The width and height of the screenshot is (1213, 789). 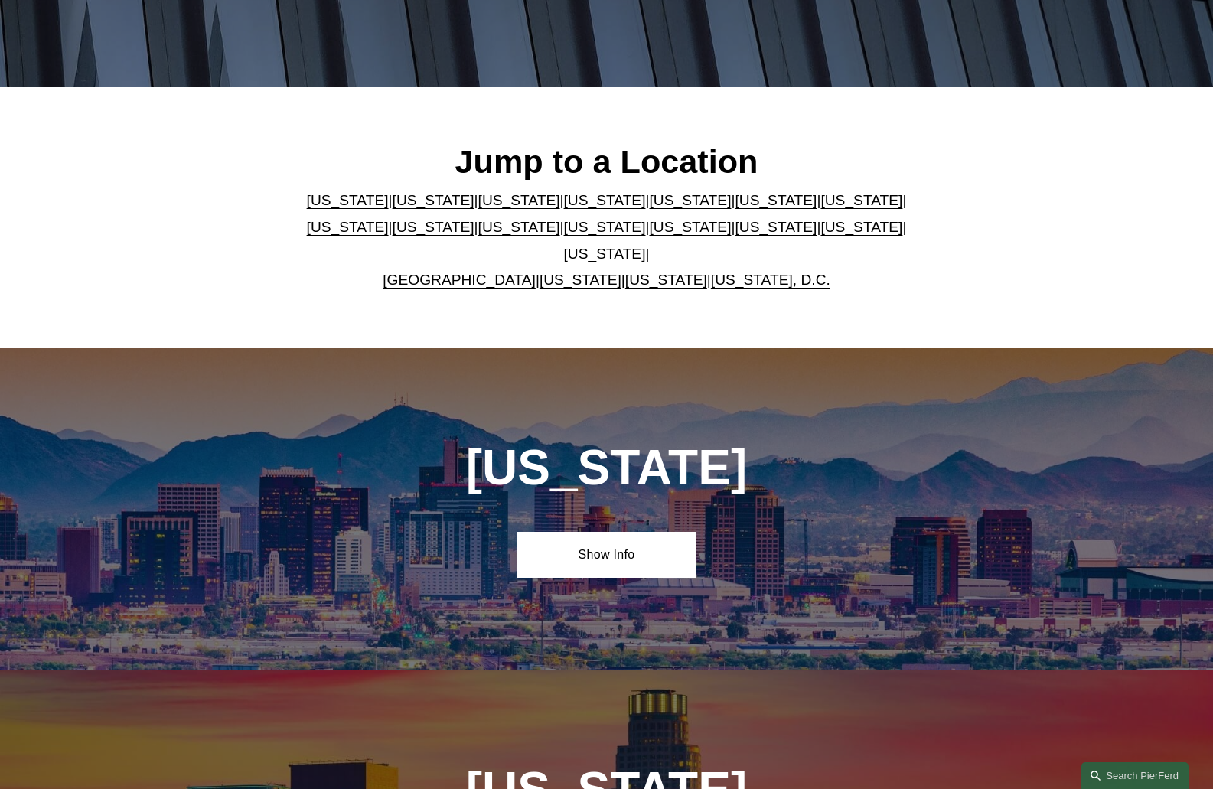 What do you see at coordinates (606, 161) in the screenshot?
I see `h2: Jump to a Location` at bounding box center [606, 161].